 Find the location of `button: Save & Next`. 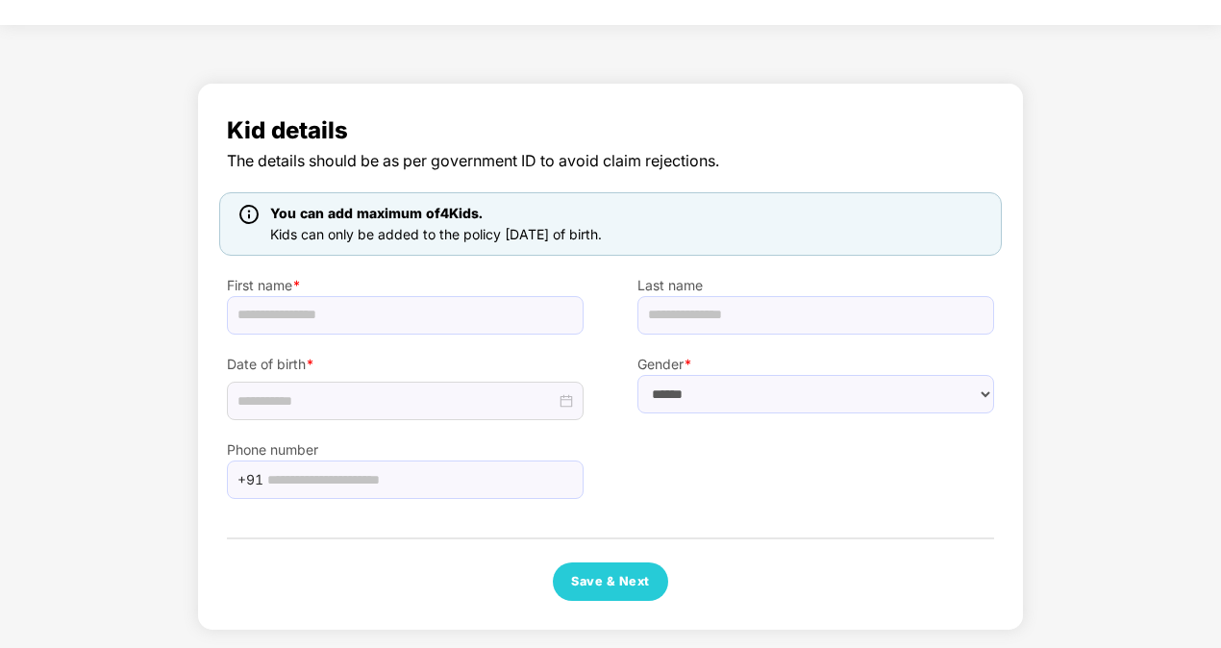

button: Save & Next is located at coordinates (610, 582).